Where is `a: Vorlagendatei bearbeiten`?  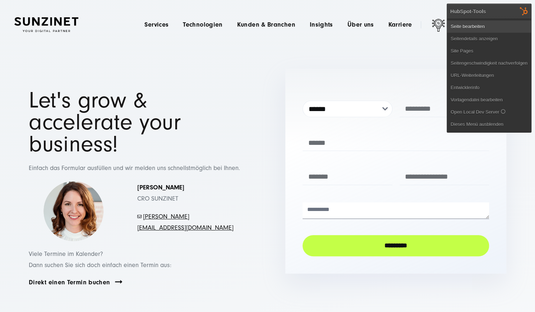
a: Vorlagendatei bearbeiten is located at coordinates (489, 100).